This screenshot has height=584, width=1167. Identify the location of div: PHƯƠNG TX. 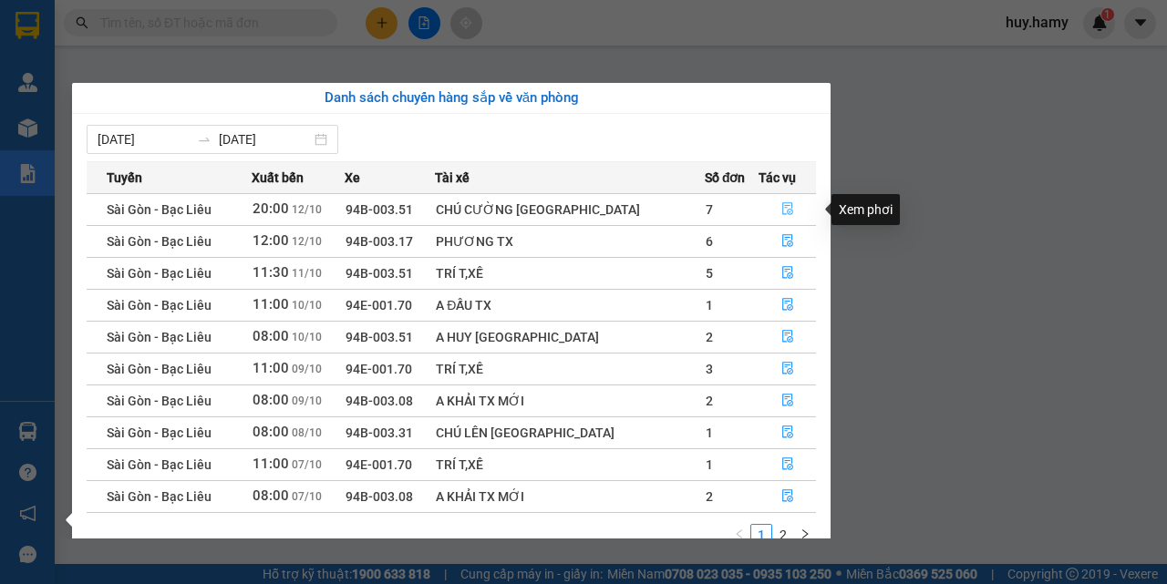
(570, 242).